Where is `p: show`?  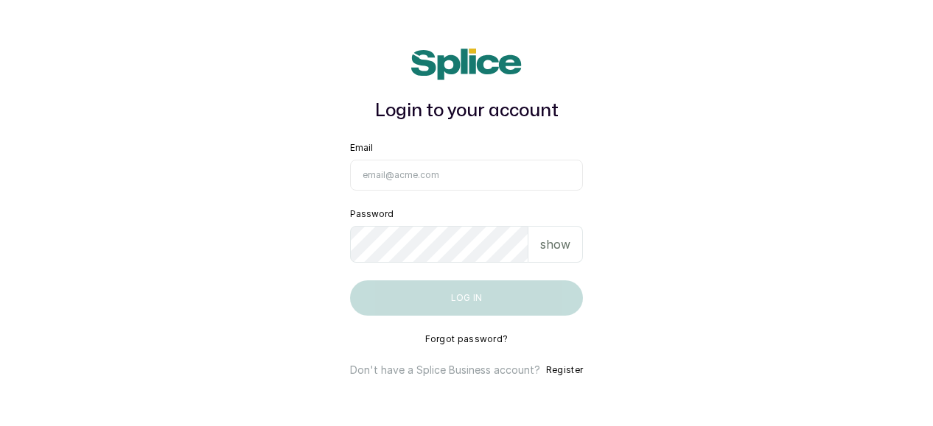 p: show is located at coordinates (555, 245).